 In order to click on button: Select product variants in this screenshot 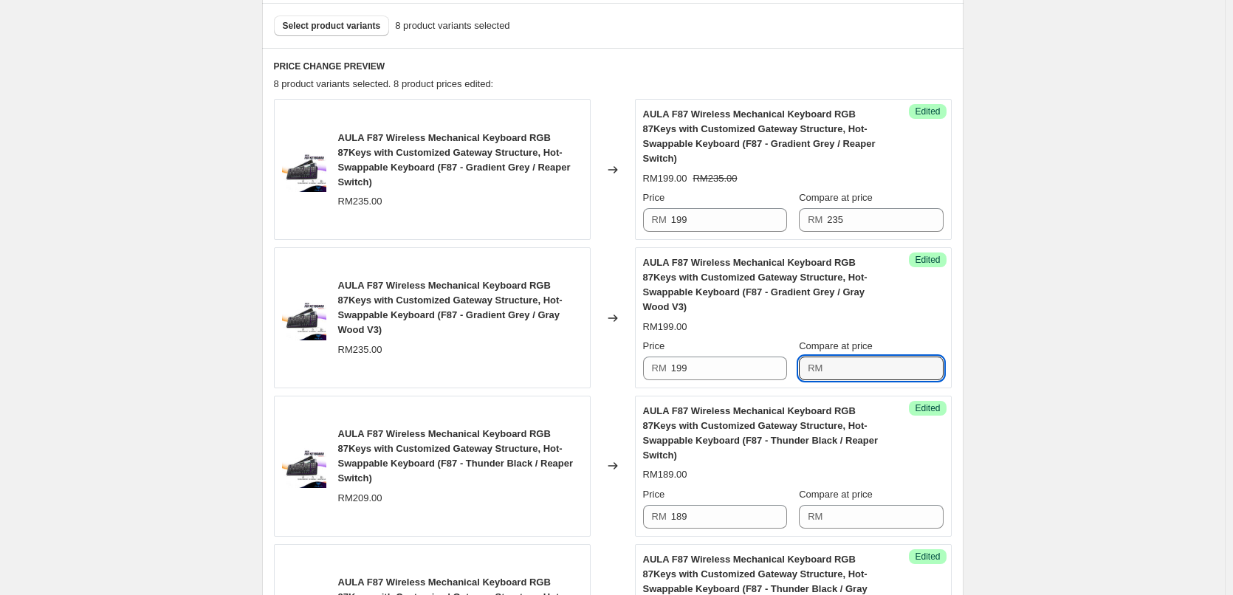, I will do `click(332, 26)`.